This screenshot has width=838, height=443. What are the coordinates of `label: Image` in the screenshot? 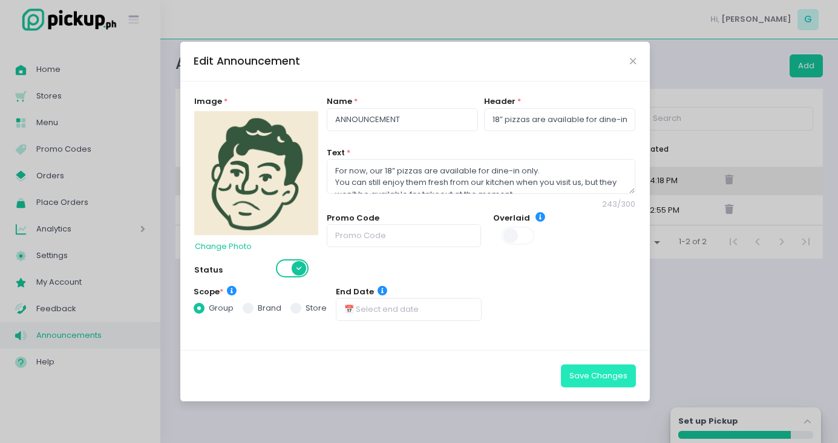 It's located at (208, 102).